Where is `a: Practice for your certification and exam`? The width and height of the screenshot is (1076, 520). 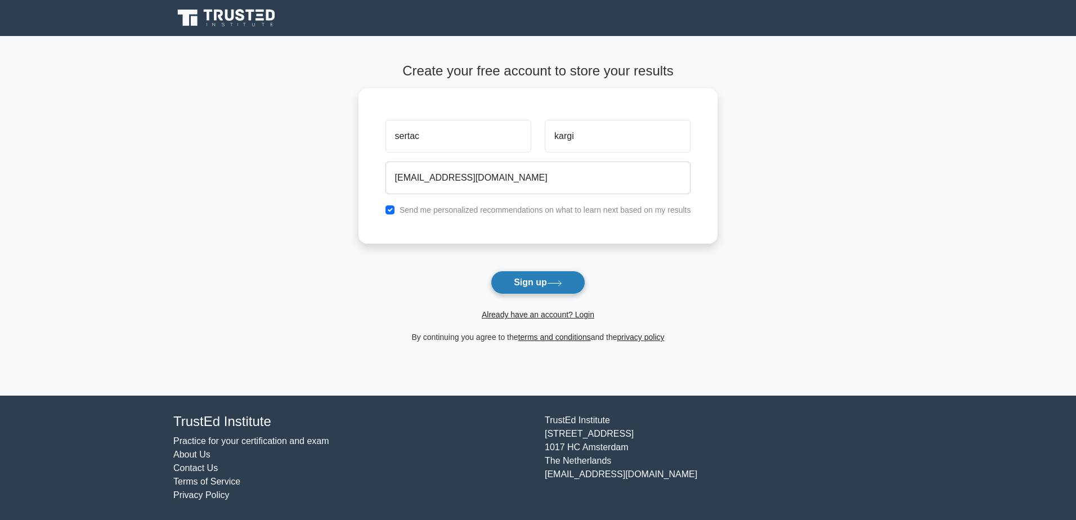 a: Practice for your certification and exam is located at coordinates (251, 441).